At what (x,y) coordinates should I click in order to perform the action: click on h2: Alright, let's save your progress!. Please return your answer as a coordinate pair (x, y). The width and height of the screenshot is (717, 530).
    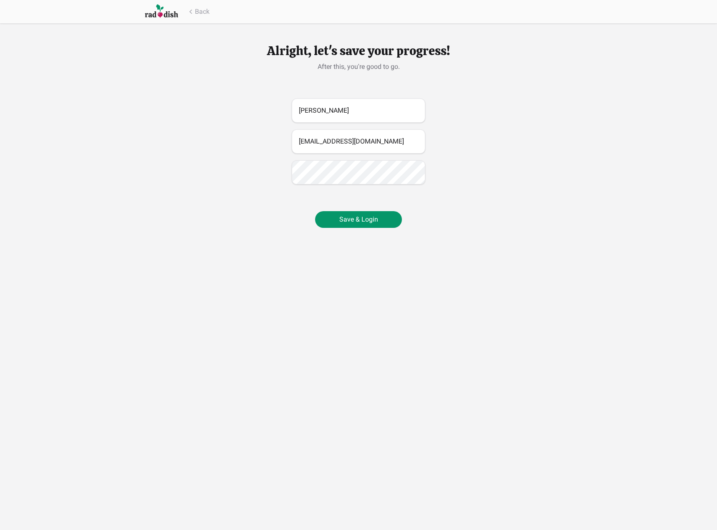
    Looking at the image, I should click on (358, 51).